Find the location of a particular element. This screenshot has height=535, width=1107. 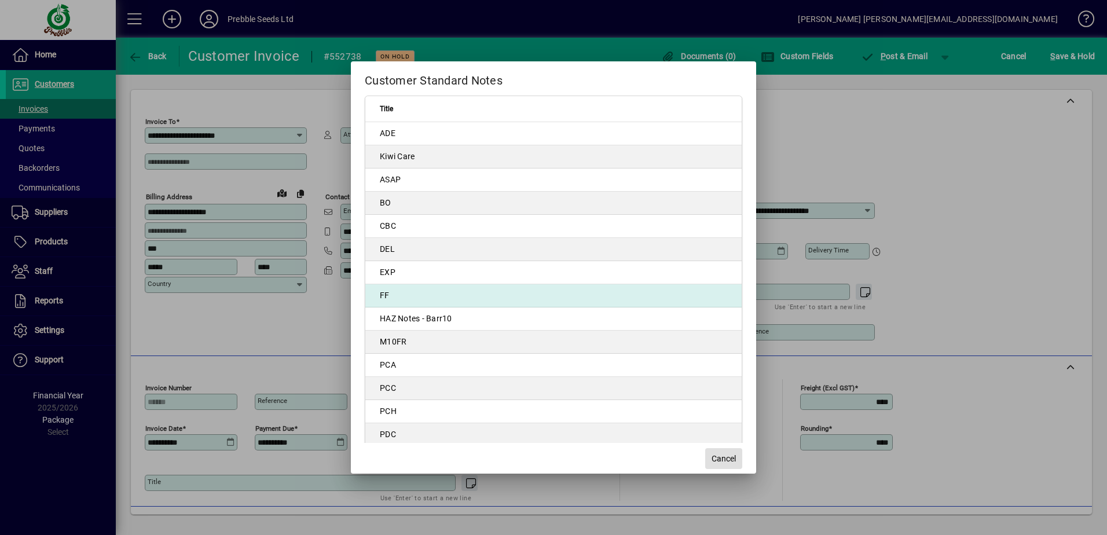

span: Cancel is located at coordinates (724, 459).